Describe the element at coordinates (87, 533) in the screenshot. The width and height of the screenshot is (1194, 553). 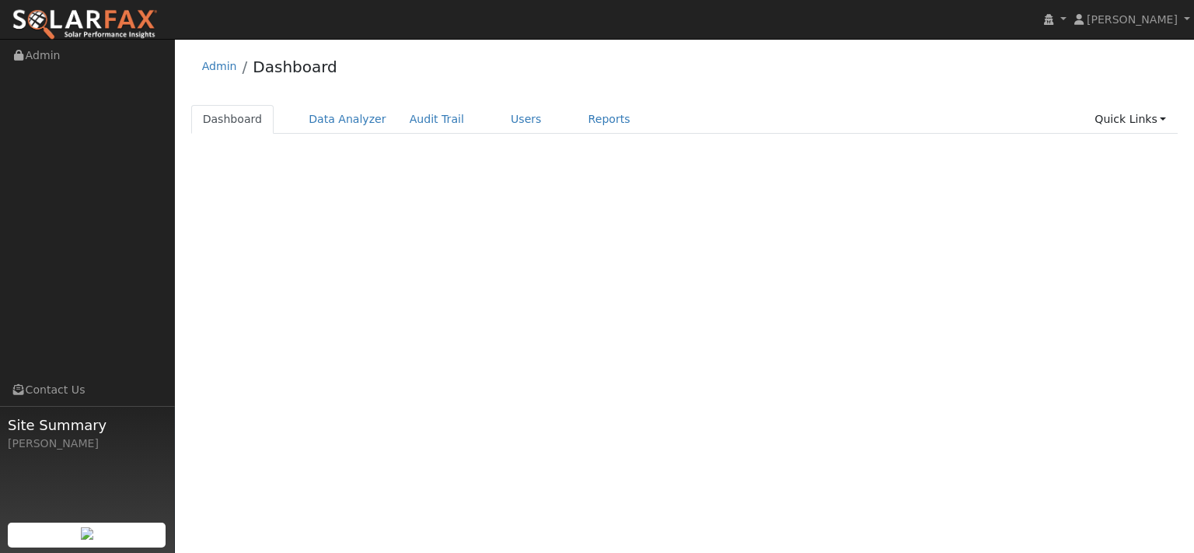
I see `img: retrieve` at that location.